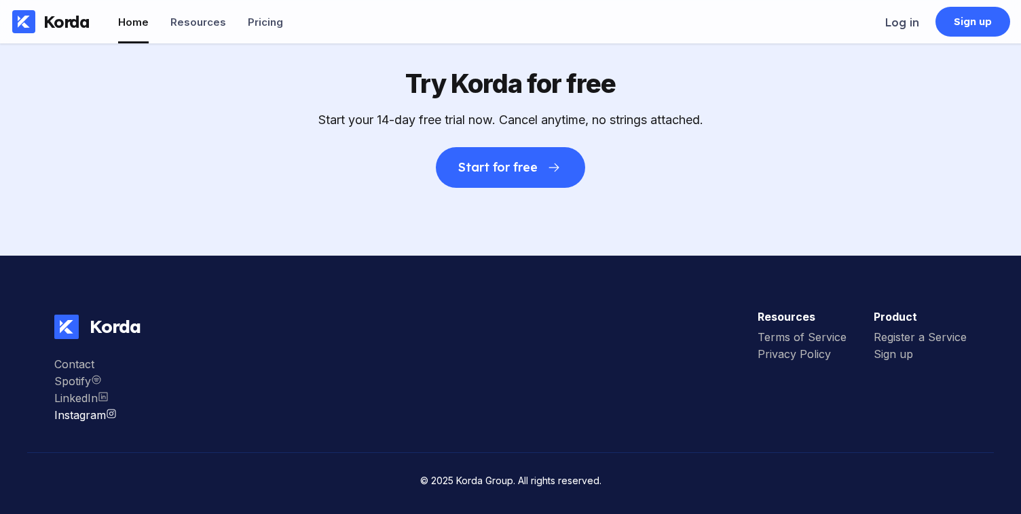  I want to click on div: Register a Service, so click(919, 337).